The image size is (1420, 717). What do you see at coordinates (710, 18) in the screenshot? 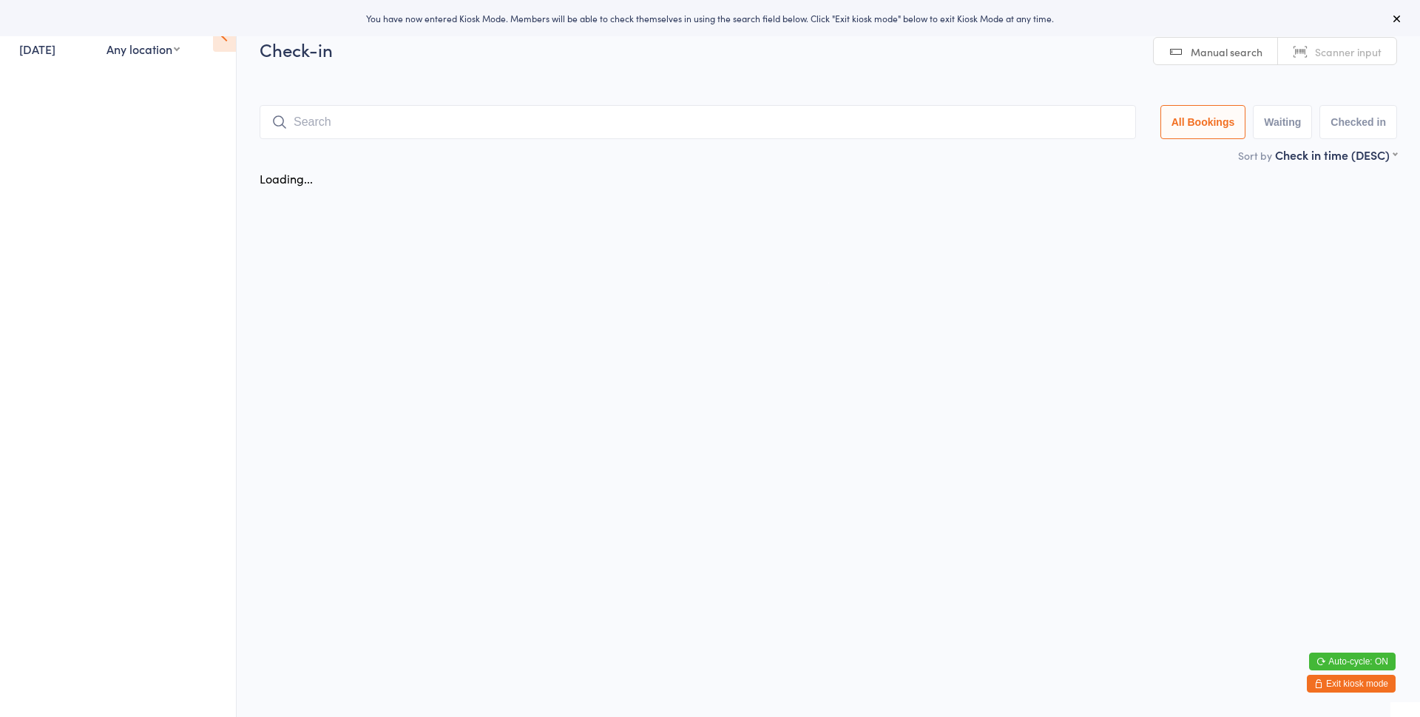
I see `div: You have now entered Kiosk Mode. Members will be able to check themselves in using the search fie...` at bounding box center [710, 18].